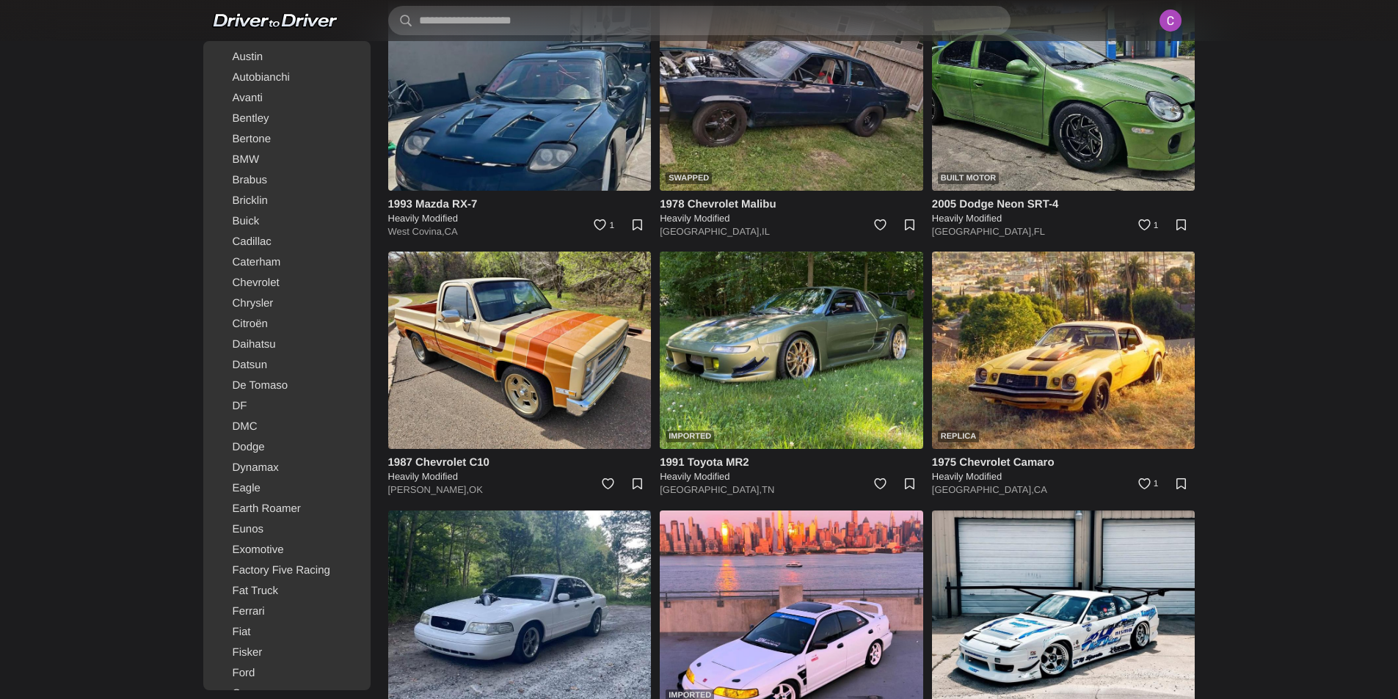  Describe the element at coordinates (1039, 231) in the screenshot. I see `a: FL` at that location.